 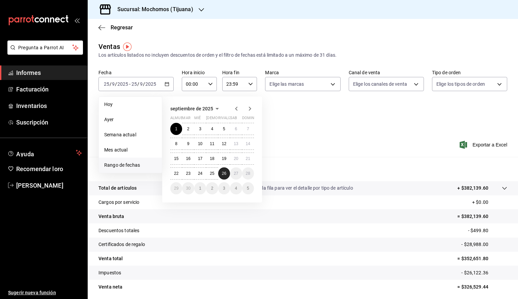 I want to click on font: sab, so click(x=233, y=118).